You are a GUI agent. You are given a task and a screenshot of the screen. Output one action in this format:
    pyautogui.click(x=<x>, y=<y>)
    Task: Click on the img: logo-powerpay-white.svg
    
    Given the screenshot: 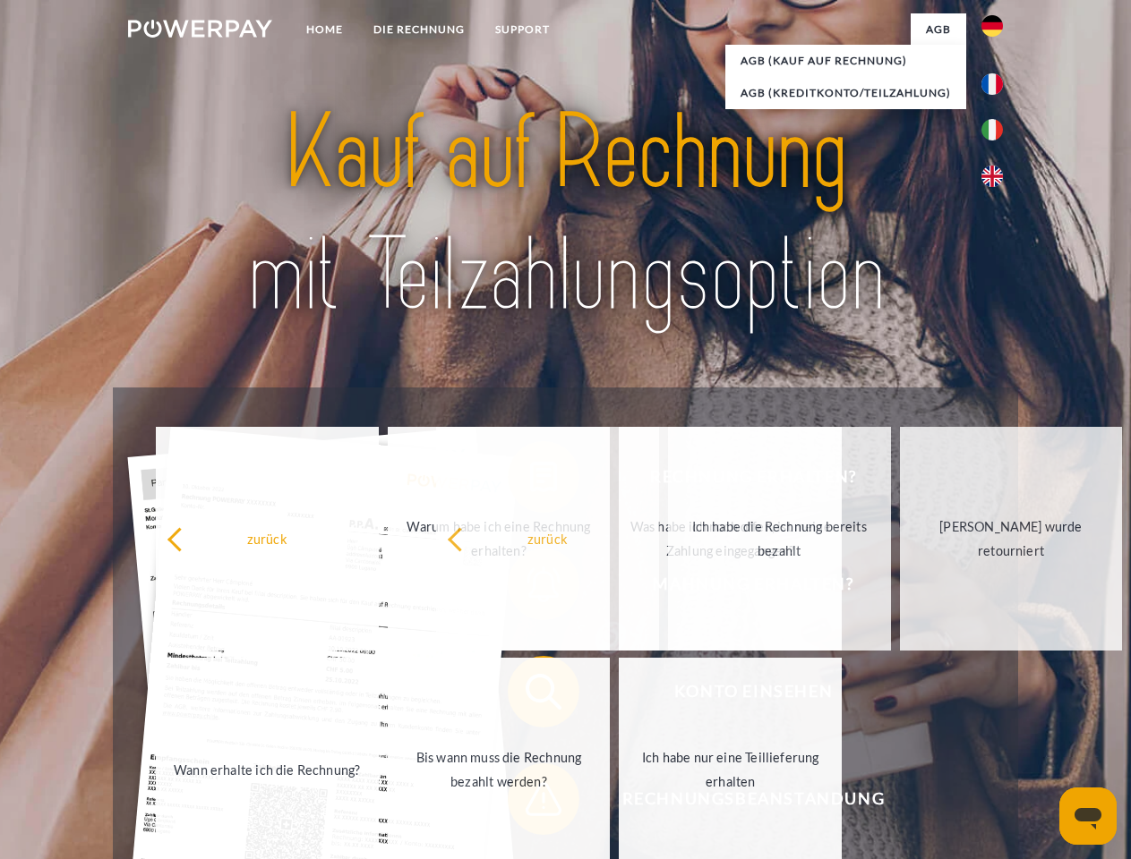 What is the action you would take?
    pyautogui.click(x=200, y=29)
    